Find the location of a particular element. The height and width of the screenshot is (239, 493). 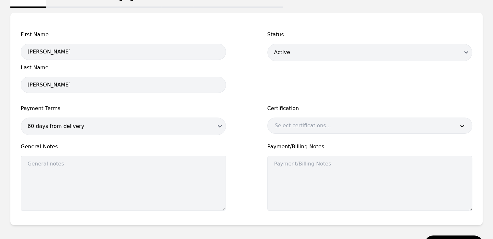

span: Payment/Billing Notes is located at coordinates (370, 147).